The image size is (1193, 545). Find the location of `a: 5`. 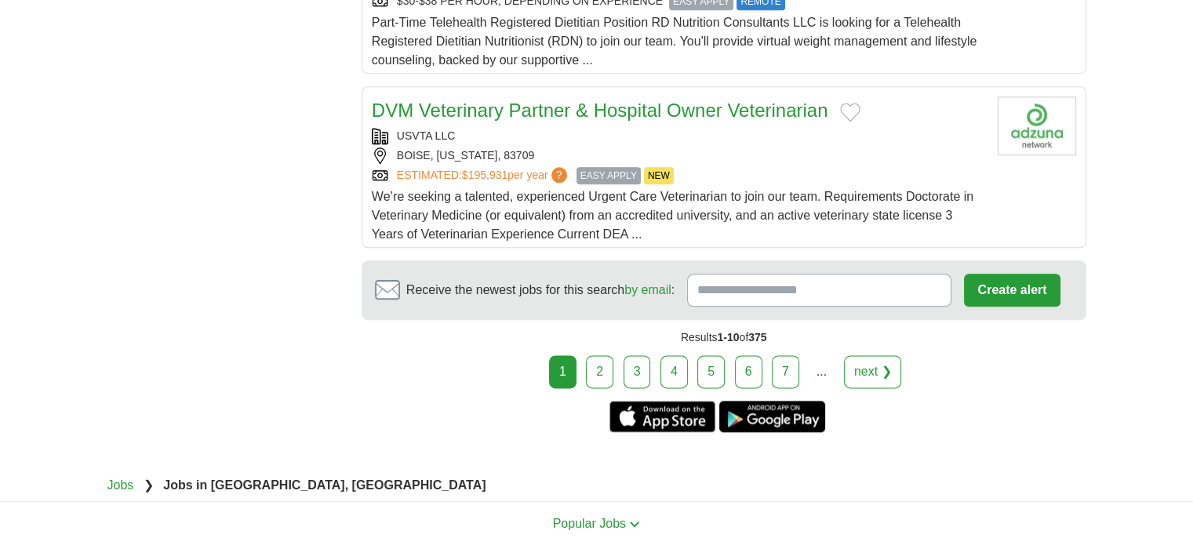

a: 5 is located at coordinates (711, 372).